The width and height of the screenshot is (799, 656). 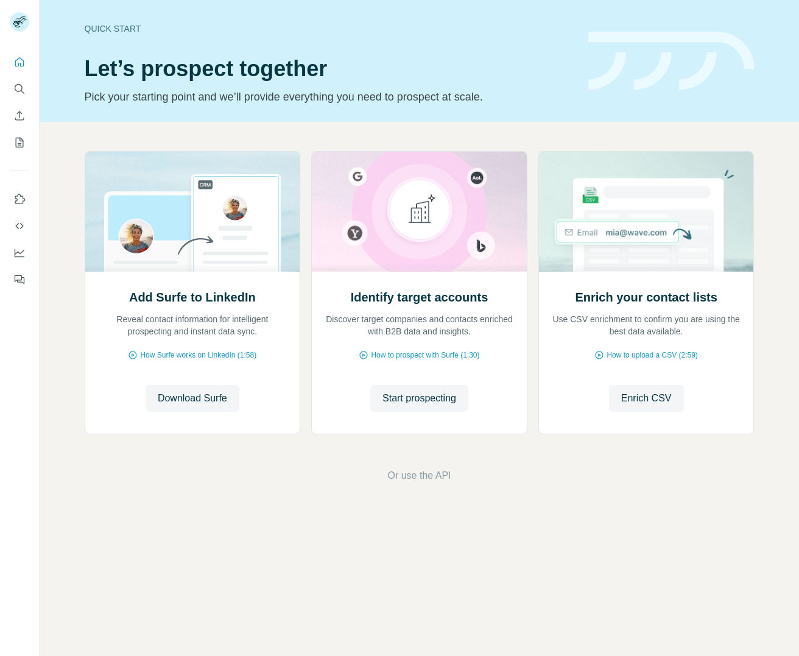 I want to click on button: Or use the API, so click(x=419, y=476).